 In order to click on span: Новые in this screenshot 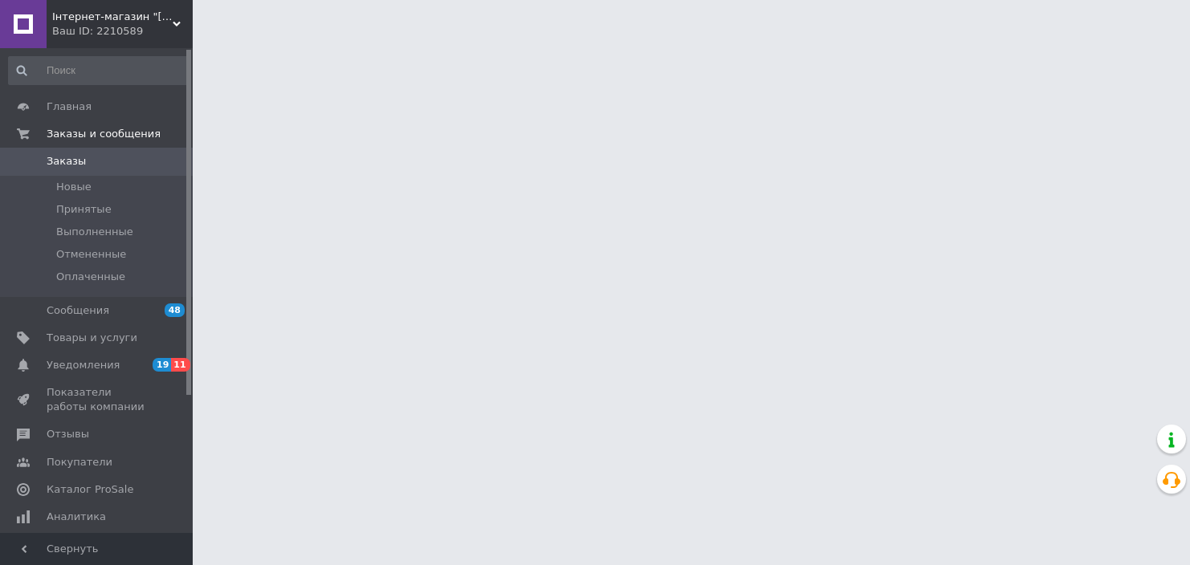, I will do `click(74, 187)`.